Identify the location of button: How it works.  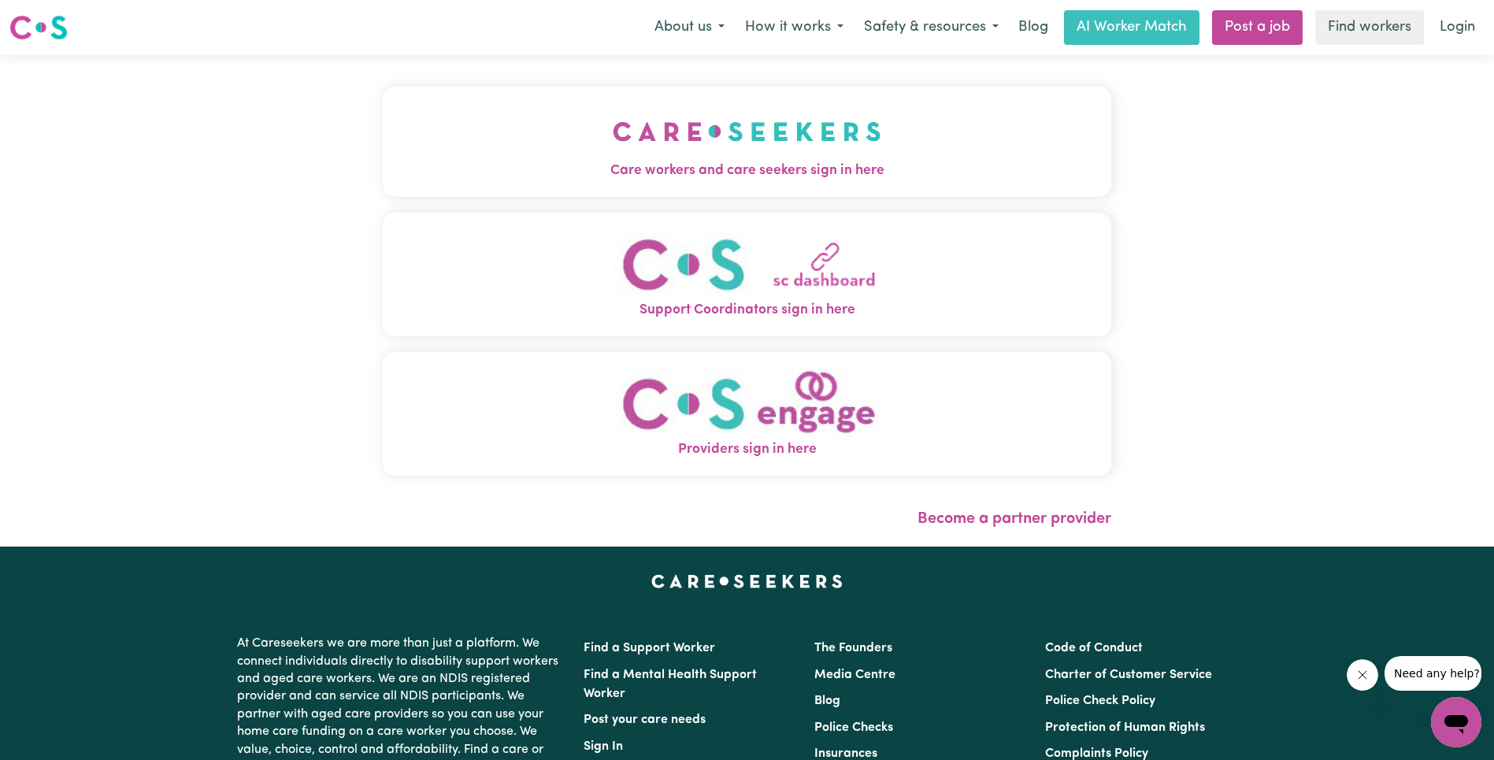
(794, 28).